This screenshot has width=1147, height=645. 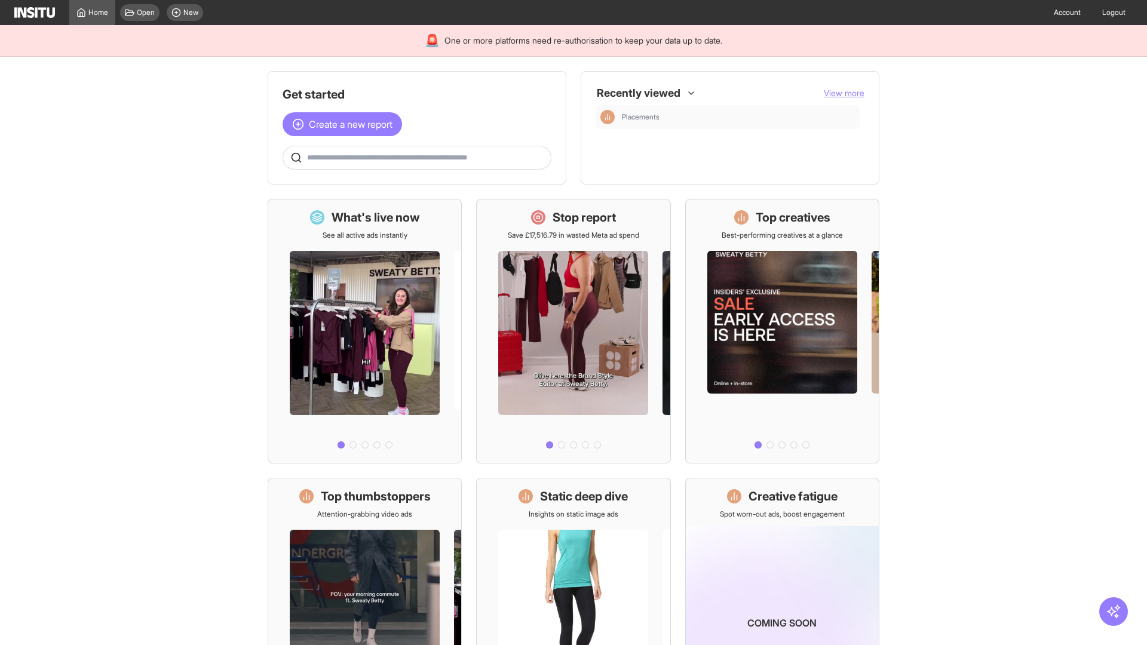 What do you see at coordinates (342, 124) in the screenshot?
I see `button: Create a new report` at bounding box center [342, 124].